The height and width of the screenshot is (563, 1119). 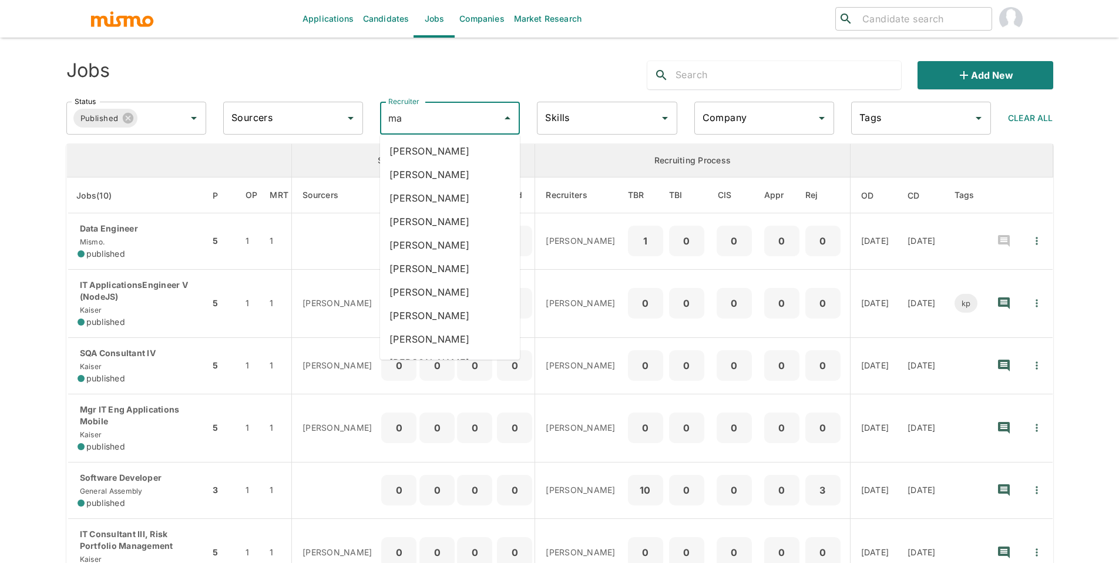 I want to click on p: IT Consultant III, Risk Portfolio Management, so click(x=139, y=540).